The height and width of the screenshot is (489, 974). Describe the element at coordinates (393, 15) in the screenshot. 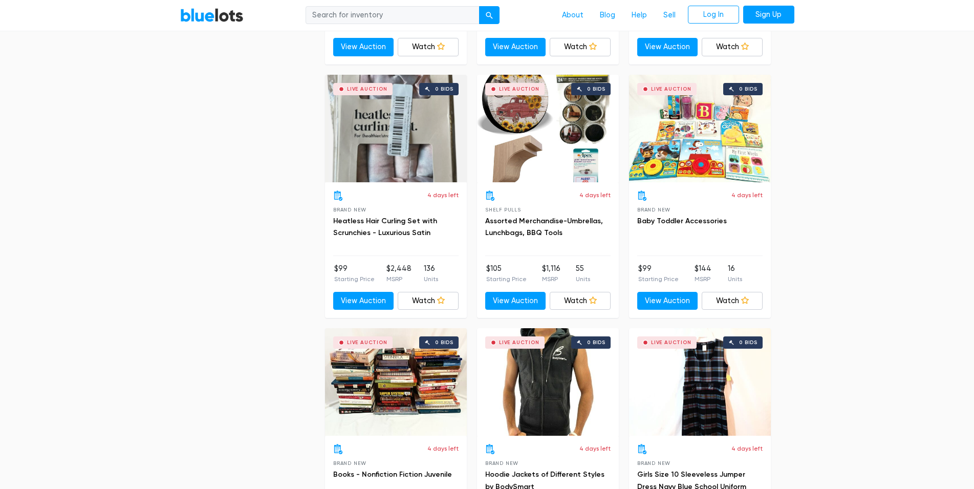

I see `input: Search for inventory` at that location.